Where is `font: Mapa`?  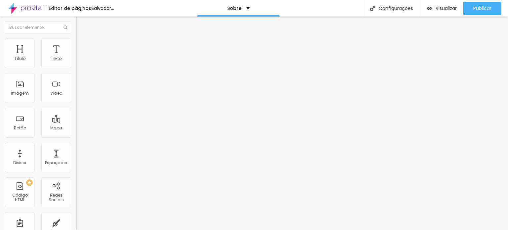 font: Mapa is located at coordinates (56, 128).